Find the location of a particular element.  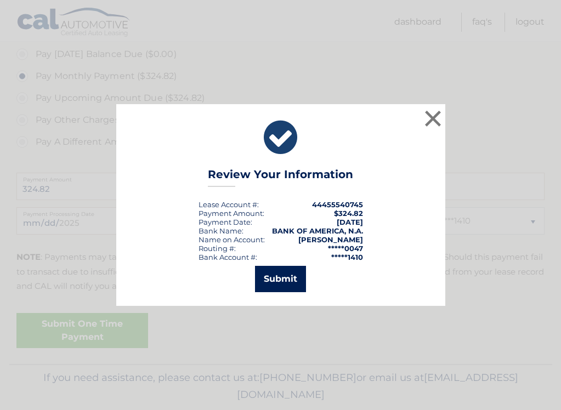

span: $324.82 is located at coordinates (348, 213).